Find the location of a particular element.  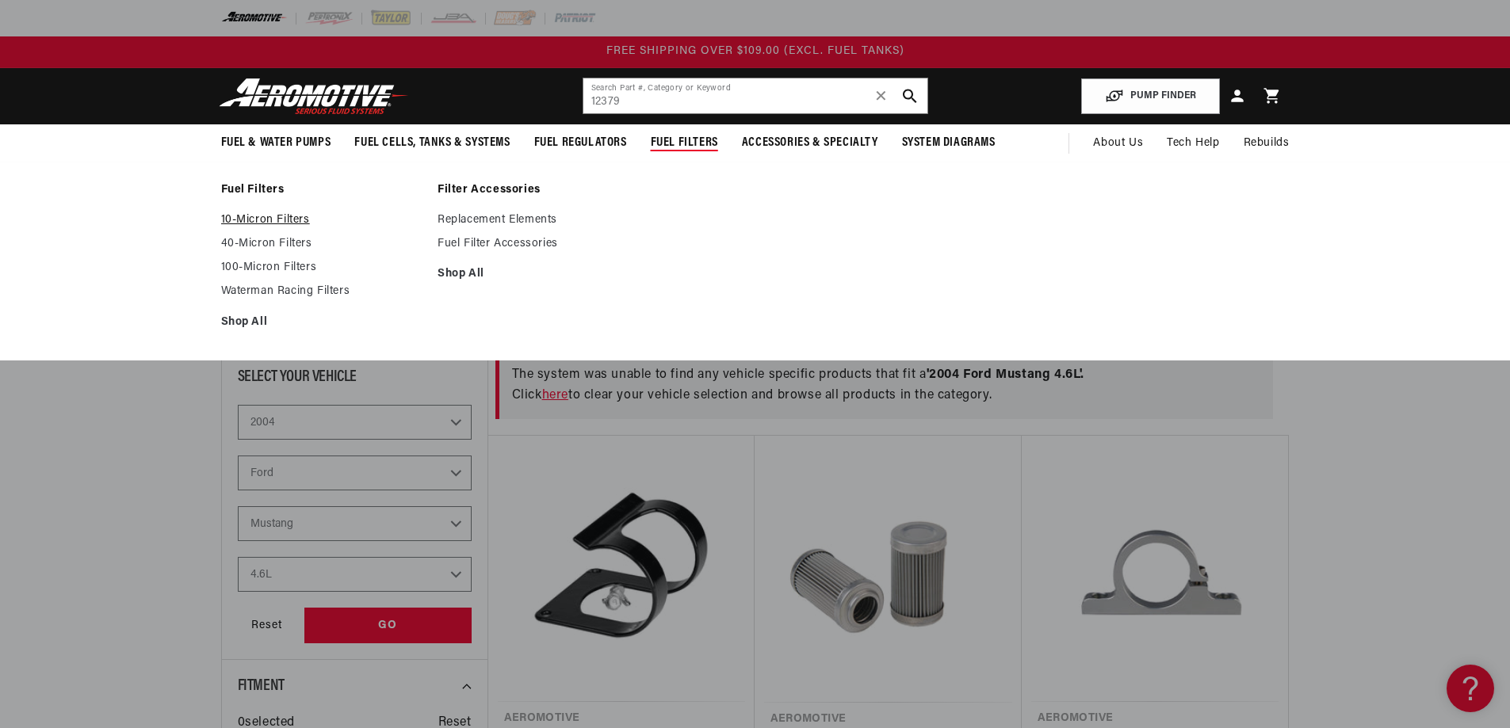

a: 10-Micron Filters is located at coordinates (322, 220).